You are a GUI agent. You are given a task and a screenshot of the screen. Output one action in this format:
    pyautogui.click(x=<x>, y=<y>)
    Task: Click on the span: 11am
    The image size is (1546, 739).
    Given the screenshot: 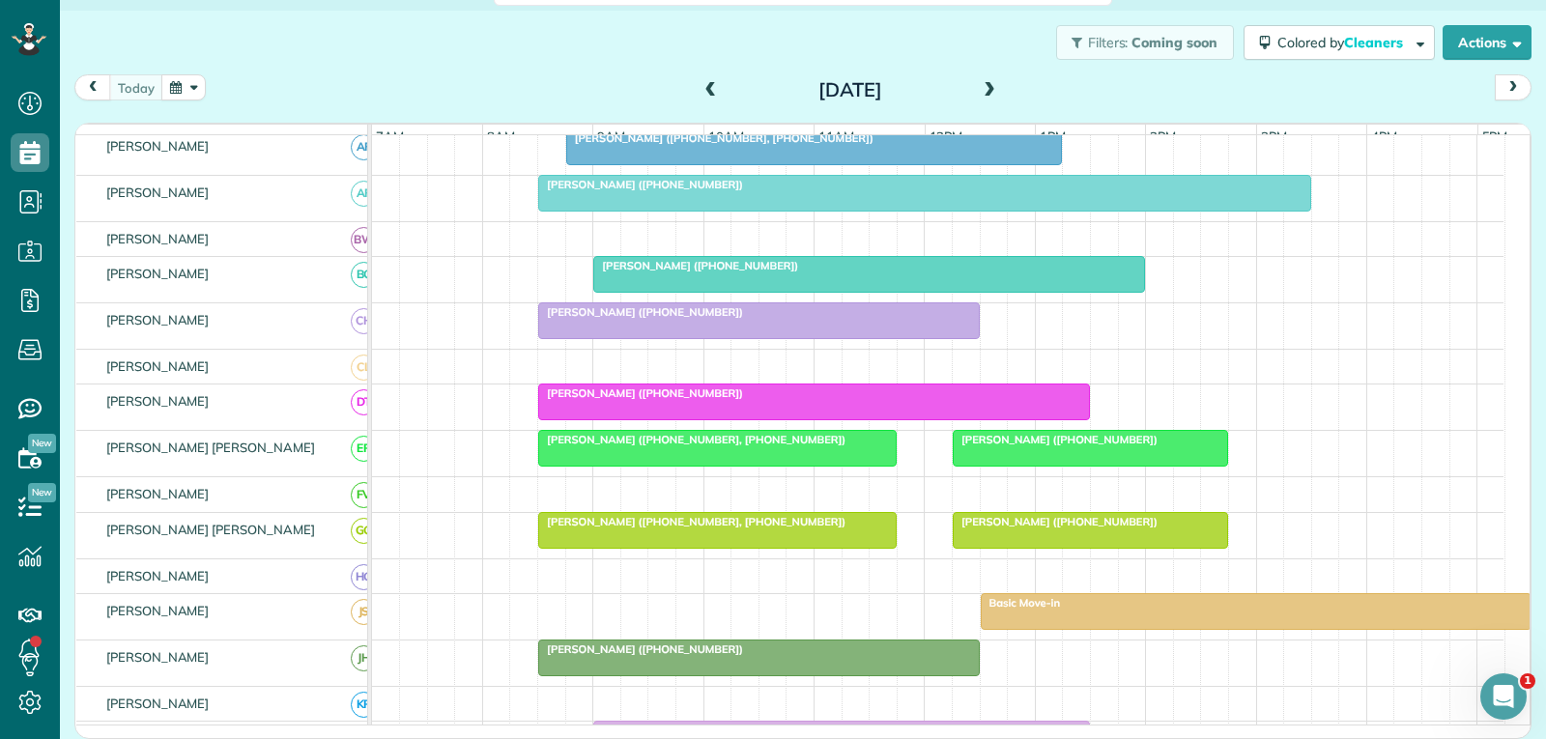 What is the action you would take?
    pyautogui.click(x=836, y=136)
    